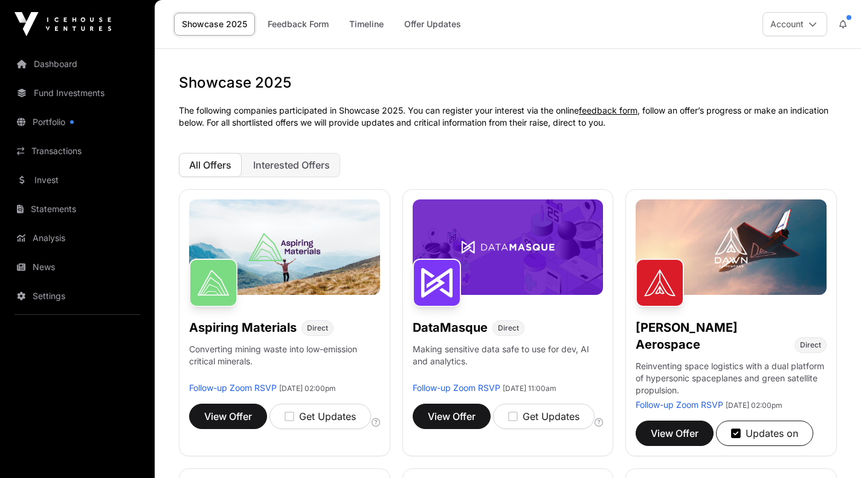 This screenshot has height=478, width=861. I want to click on a: Dashboard, so click(77, 64).